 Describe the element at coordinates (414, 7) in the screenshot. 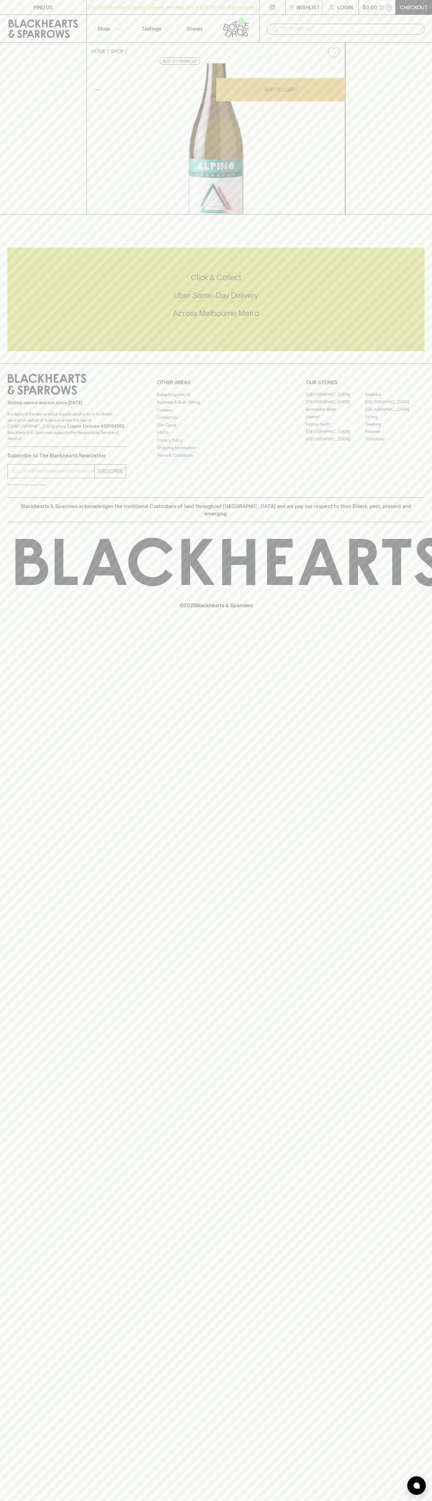

I see `p: Checkout` at that location.